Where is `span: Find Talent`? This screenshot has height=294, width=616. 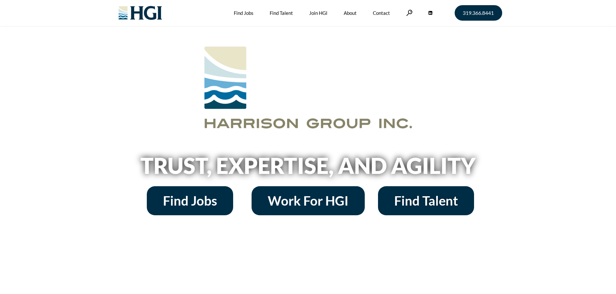
span: Find Talent is located at coordinates (426, 201).